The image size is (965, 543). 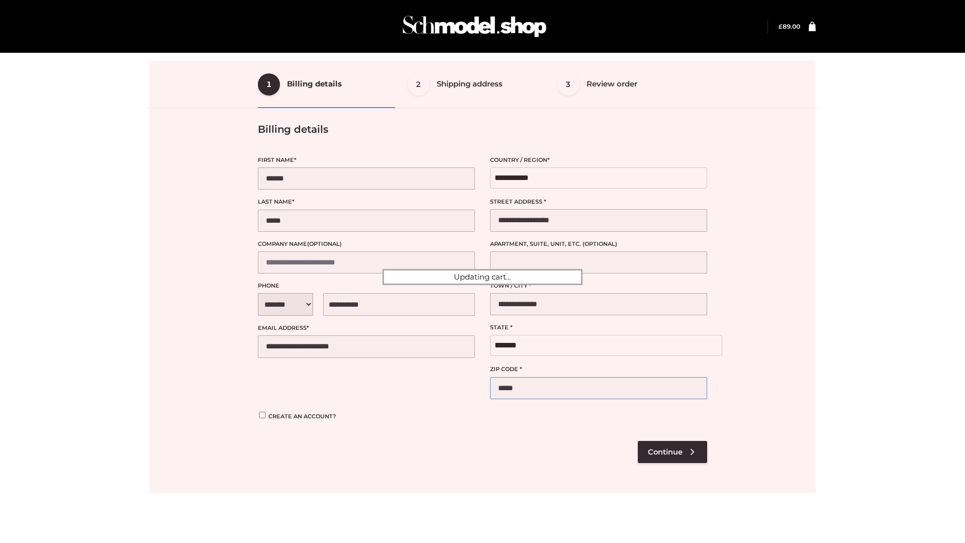 What do you see at coordinates (474, 26) in the screenshot?
I see `img: Schmodel Admin 964` at bounding box center [474, 26].